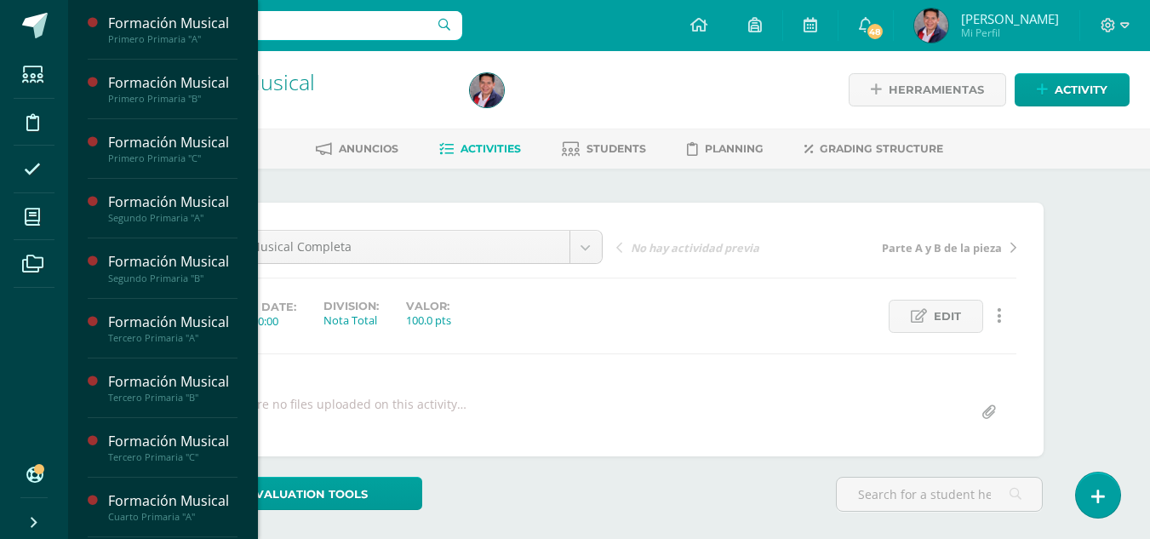 This screenshot has width=1150, height=539. I want to click on a: Parte A y B de la pieza, so click(916, 247).